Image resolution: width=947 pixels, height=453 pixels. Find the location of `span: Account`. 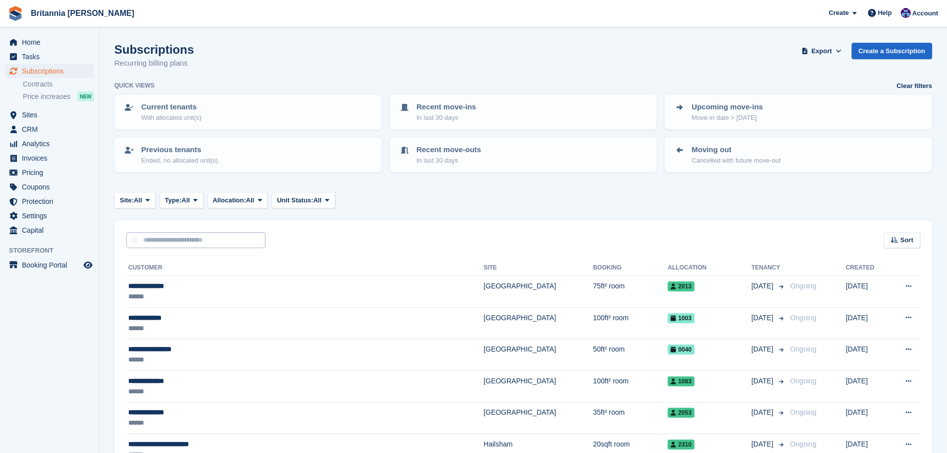

span: Account is located at coordinates (925, 13).